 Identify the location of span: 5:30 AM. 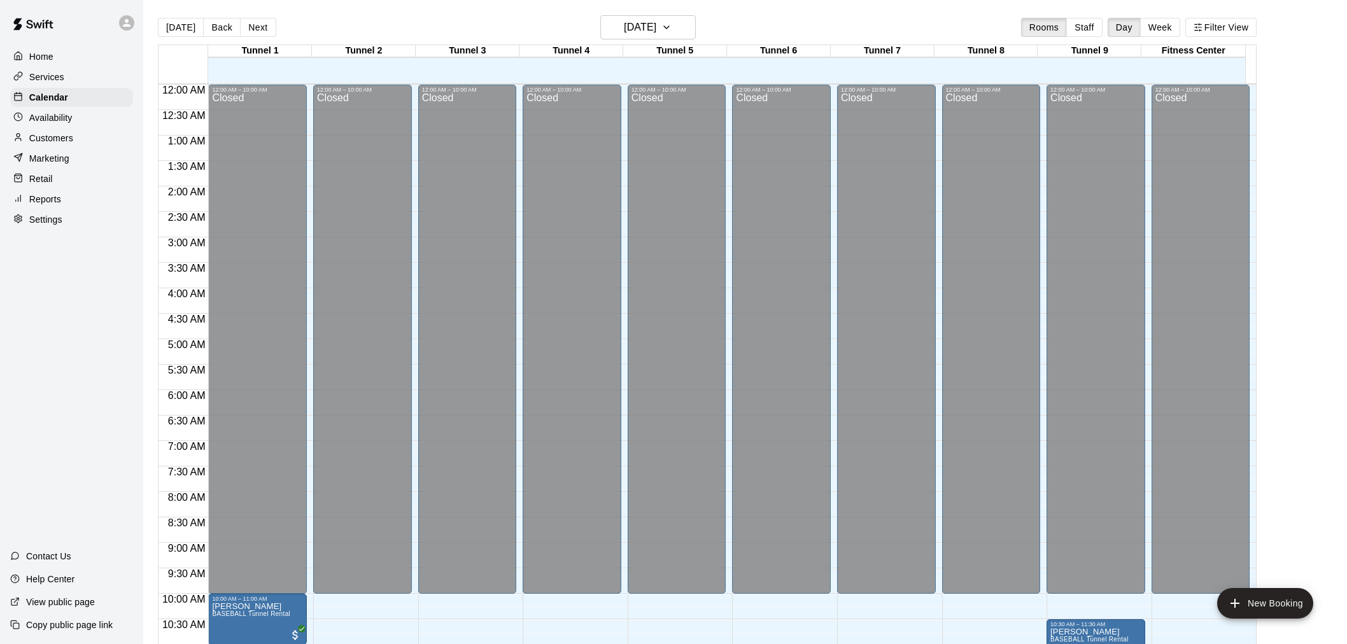
(187, 370).